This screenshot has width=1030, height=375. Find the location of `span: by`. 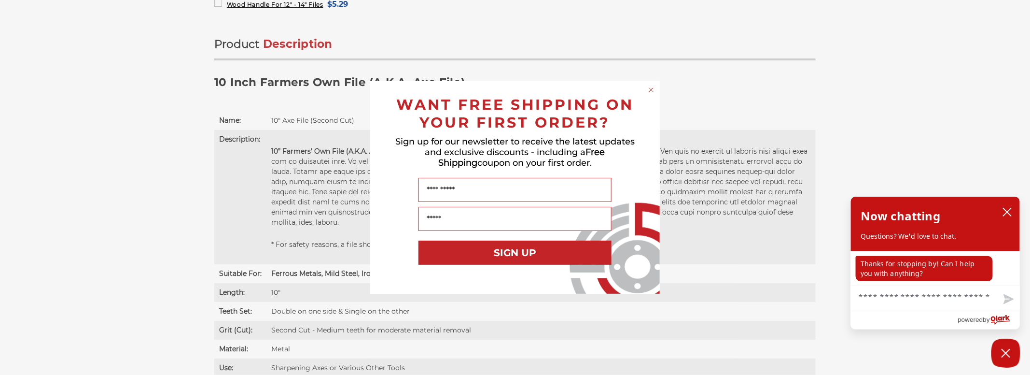

span: by is located at coordinates (986, 319).